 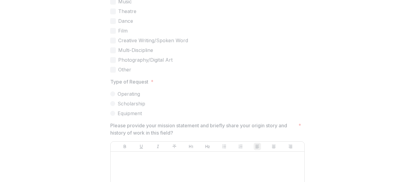 I want to click on span: Theatre, so click(x=127, y=11).